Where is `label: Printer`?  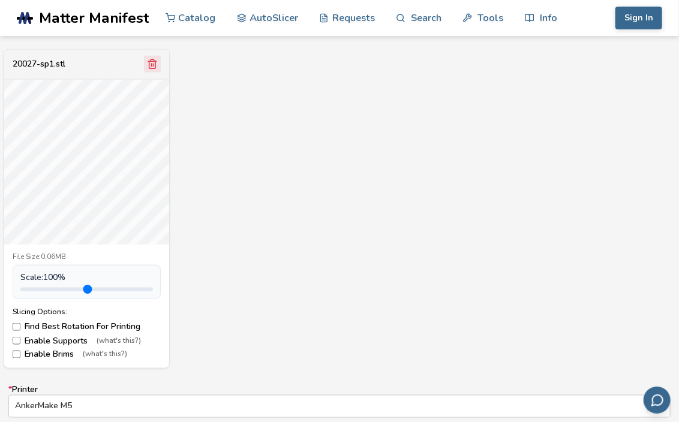 label: Printer is located at coordinates (340, 402).